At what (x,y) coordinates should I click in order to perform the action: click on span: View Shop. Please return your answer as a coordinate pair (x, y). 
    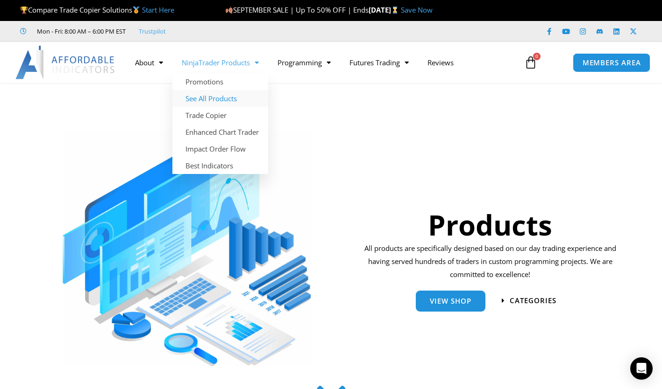
    Looking at the image, I should click on (450, 301).